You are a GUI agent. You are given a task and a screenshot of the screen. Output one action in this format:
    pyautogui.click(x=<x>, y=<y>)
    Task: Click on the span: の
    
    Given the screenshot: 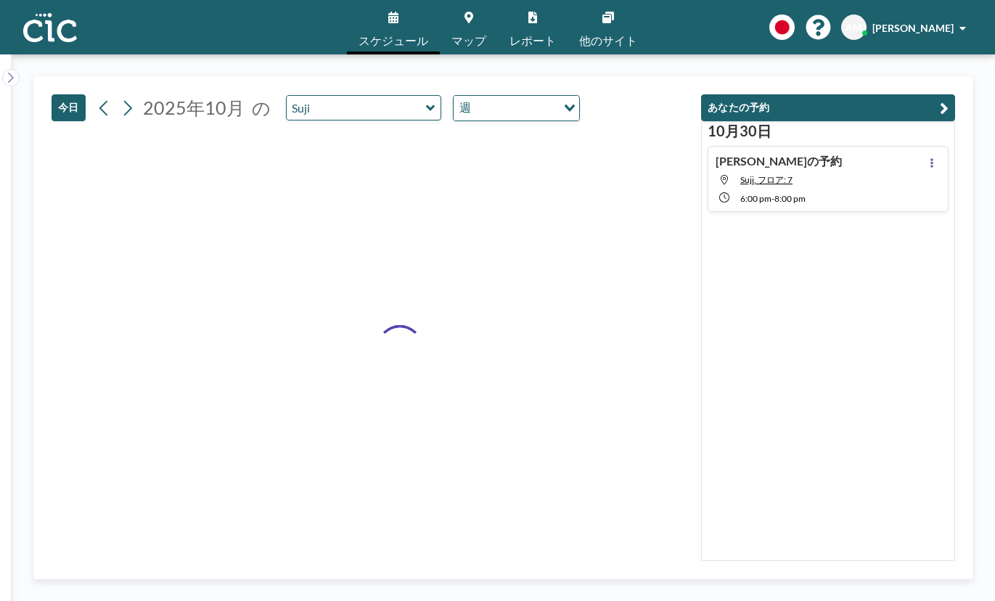 What is the action you would take?
    pyautogui.click(x=261, y=107)
    